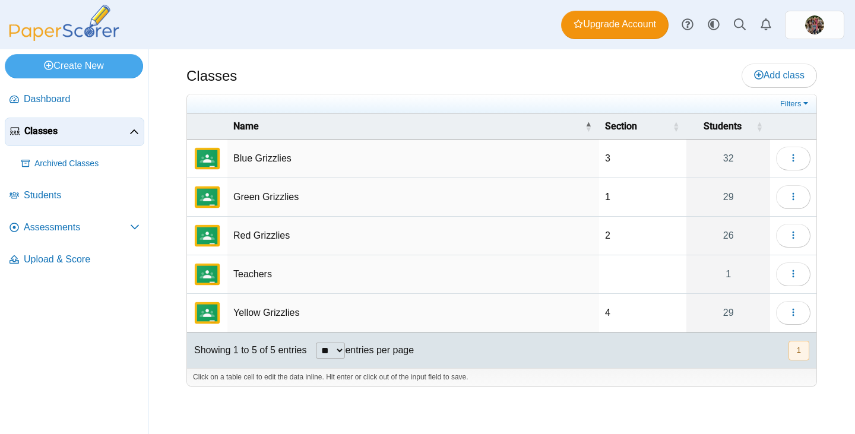  Describe the element at coordinates (64, 23) in the screenshot. I see `img: PaperScorer` at that location.